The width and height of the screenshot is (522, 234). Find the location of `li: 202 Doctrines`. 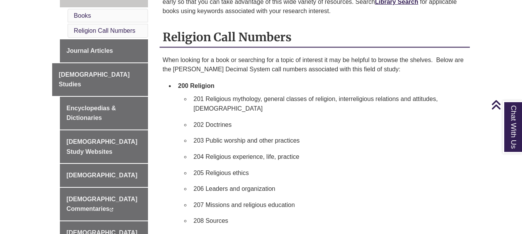

li: 202 Doctrines is located at coordinates (327, 125).